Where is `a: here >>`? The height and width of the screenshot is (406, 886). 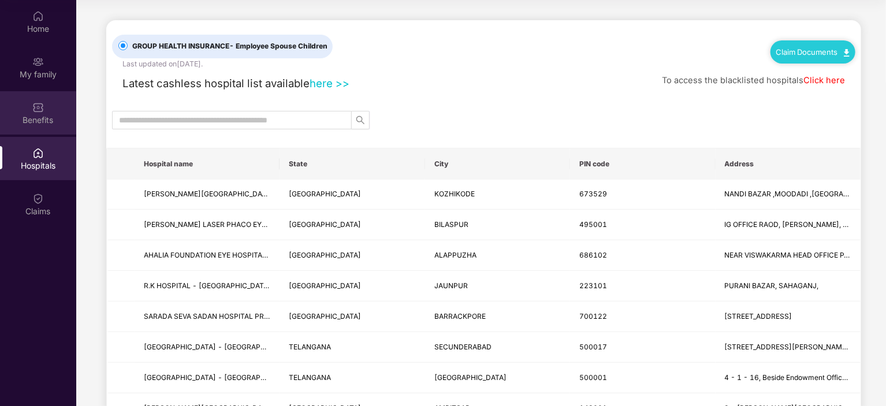
a: here >> is located at coordinates (329, 83).